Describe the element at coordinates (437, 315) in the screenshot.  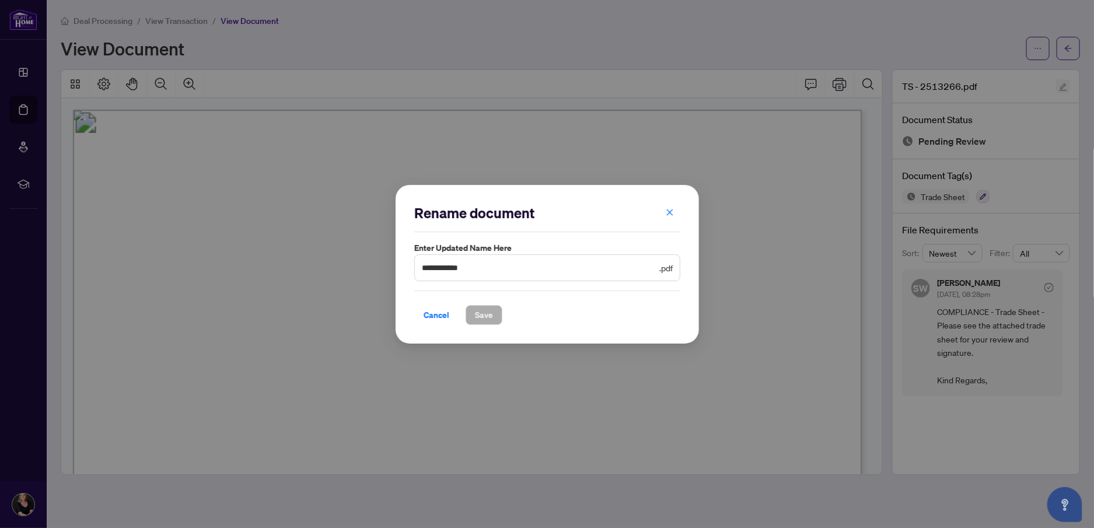
I see `span: Cancel` at that location.